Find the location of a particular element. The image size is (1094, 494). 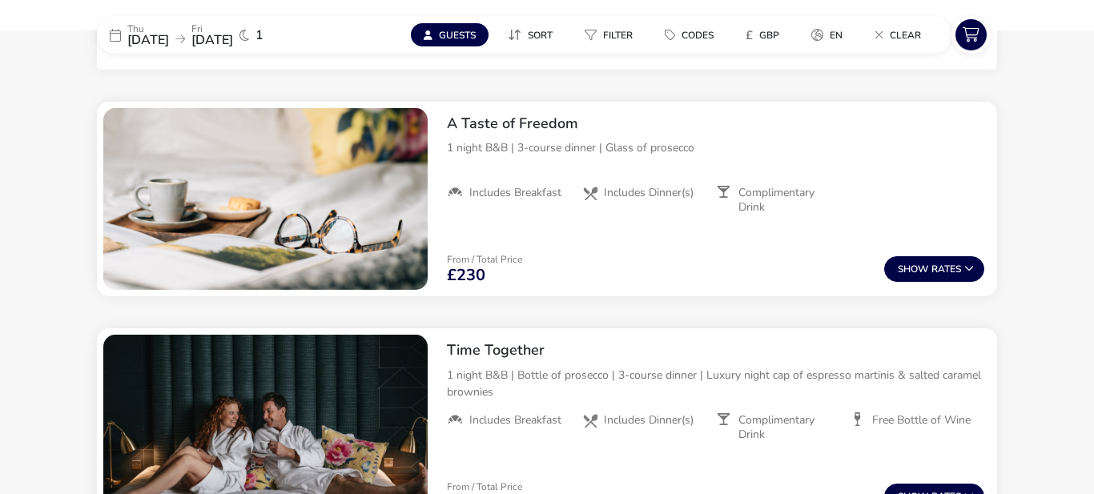

button: Guests is located at coordinates (449, 34).